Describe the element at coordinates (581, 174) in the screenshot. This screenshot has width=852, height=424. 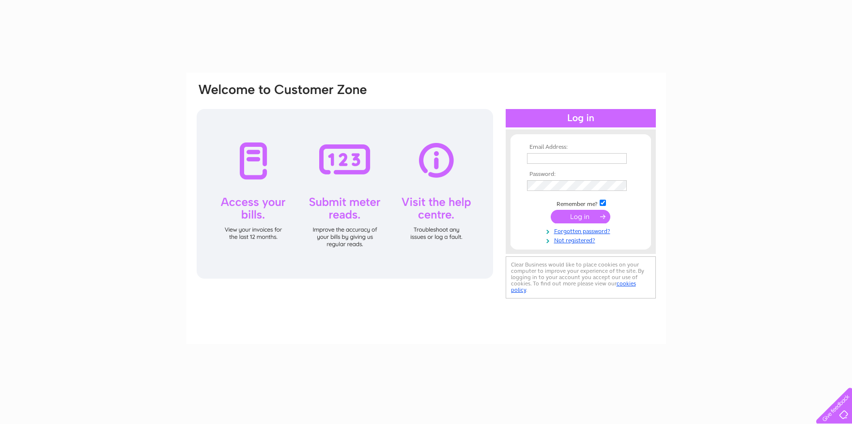
I see `th: Password:` at that location.